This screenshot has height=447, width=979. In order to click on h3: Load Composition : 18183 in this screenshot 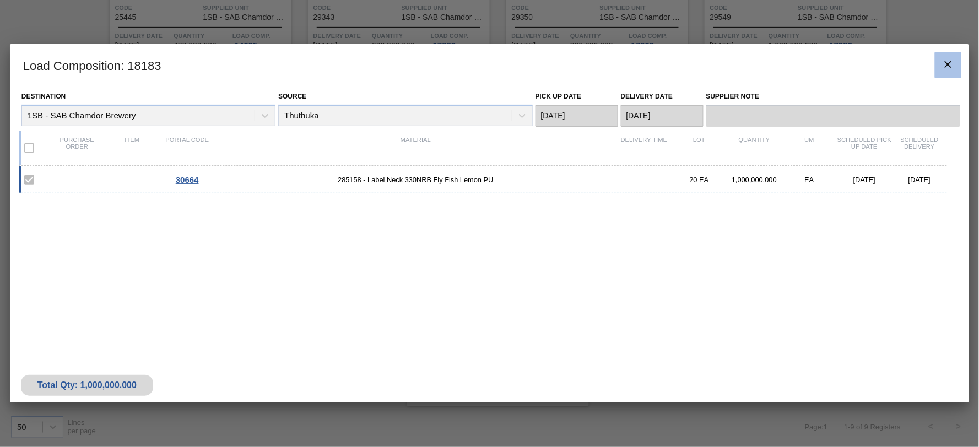, I will do `click(489, 65)`.